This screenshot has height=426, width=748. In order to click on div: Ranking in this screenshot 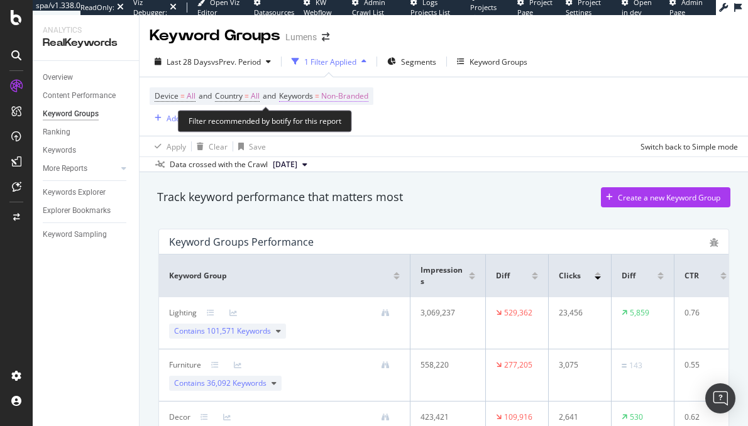, I will do `click(57, 132)`.